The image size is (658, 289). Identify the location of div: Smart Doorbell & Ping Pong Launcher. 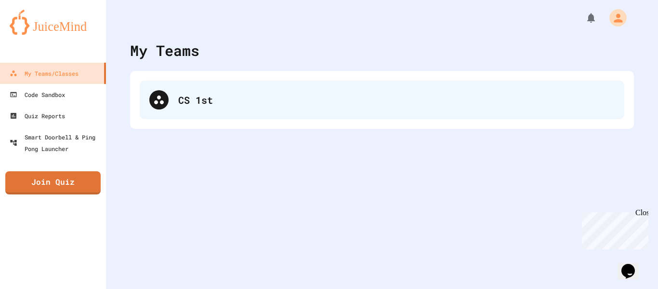
(56, 143).